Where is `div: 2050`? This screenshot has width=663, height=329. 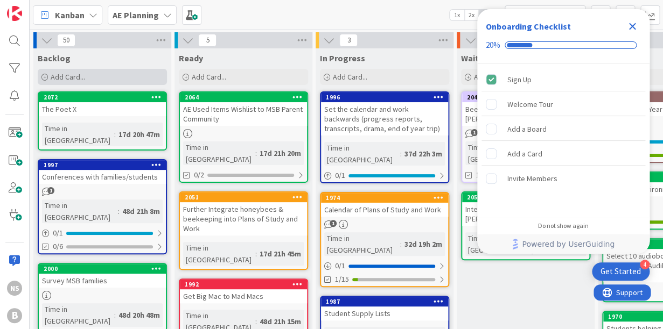 div: 2050 is located at coordinates (525, 198).